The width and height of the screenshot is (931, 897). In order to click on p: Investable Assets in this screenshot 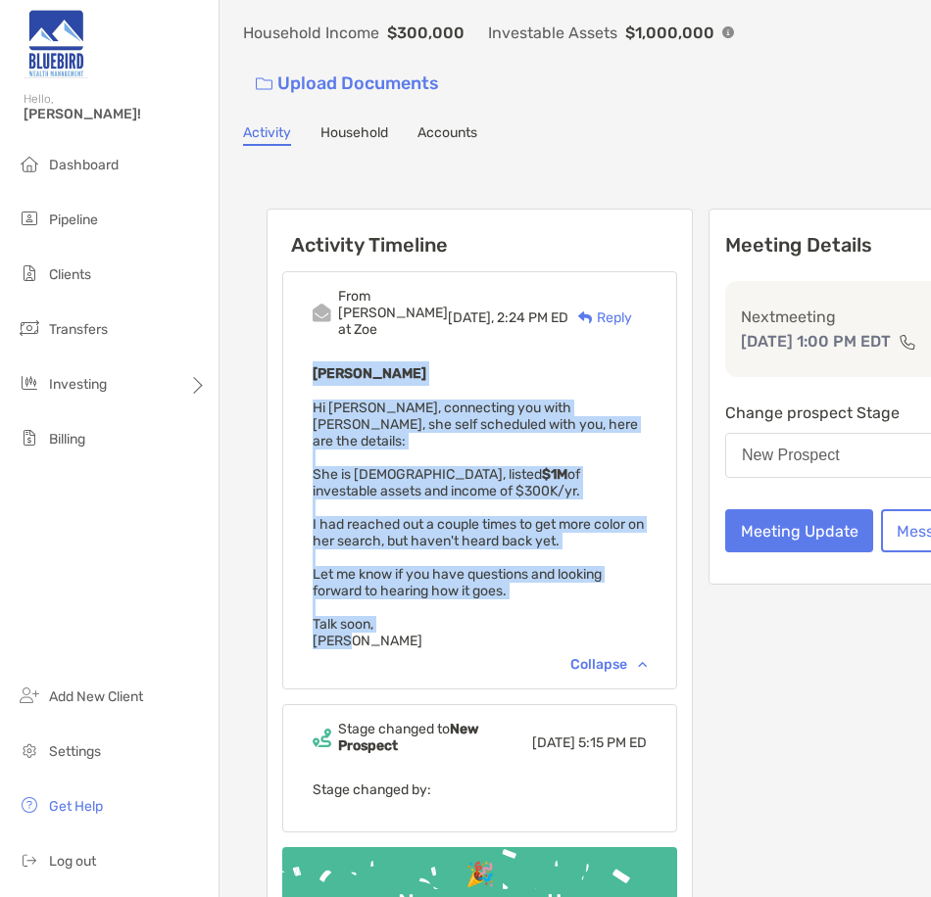, I will do `click(552, 32)`.